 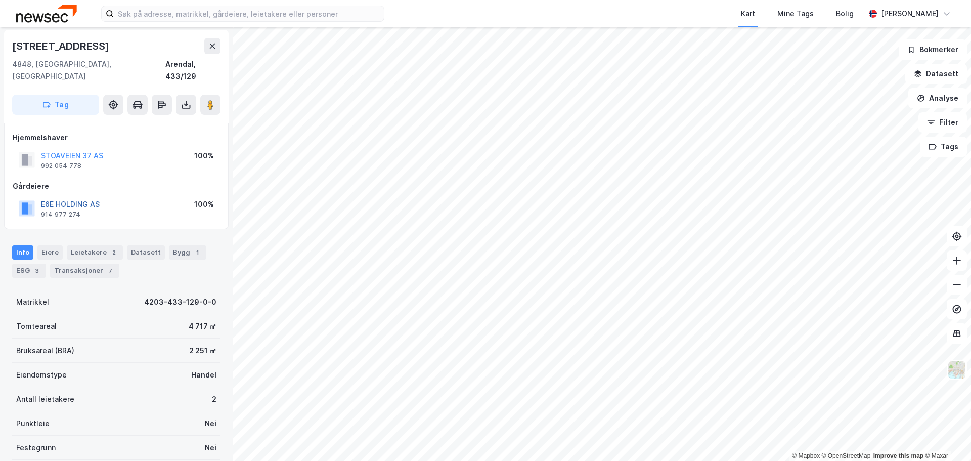 What do you see at coordinates (899, 456) in the screenshot?
I see `a: Improve this map` at bounding box center [899, 456].